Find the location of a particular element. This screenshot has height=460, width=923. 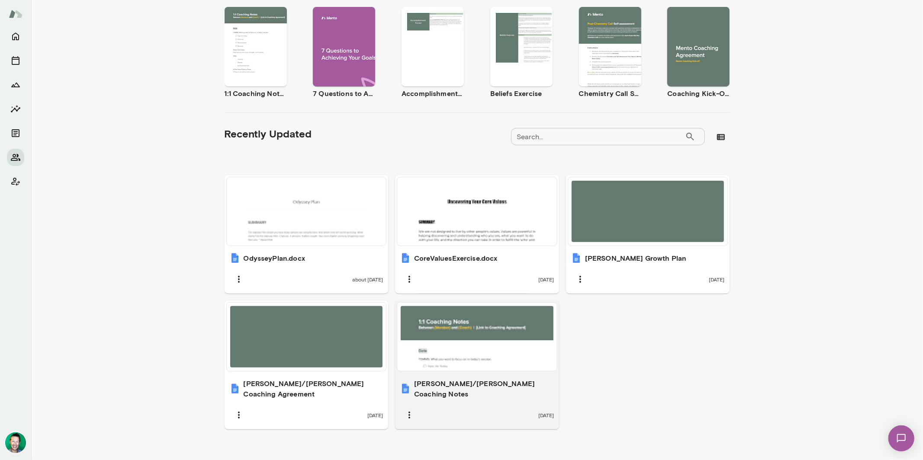

button: Home is located at coordinates (16, 36).